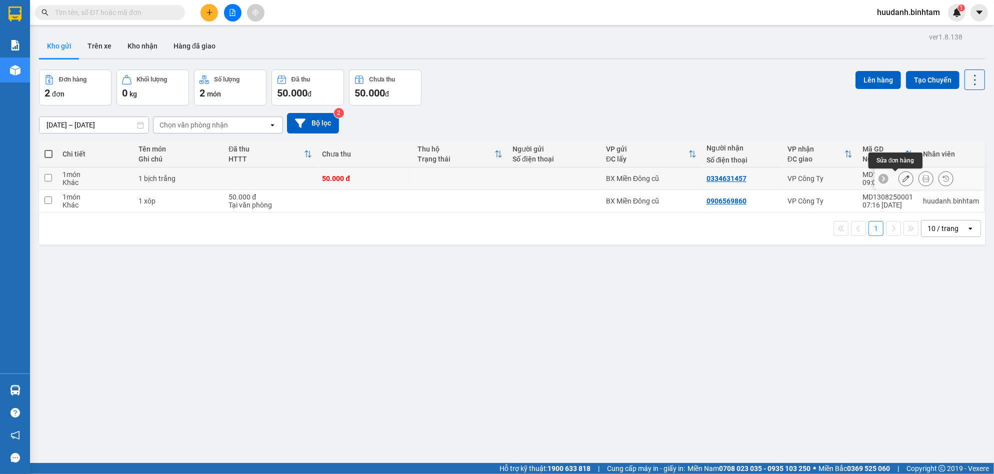 The image size is (994, 474). I want to click on div: MD1308250002, so click(887, 174).